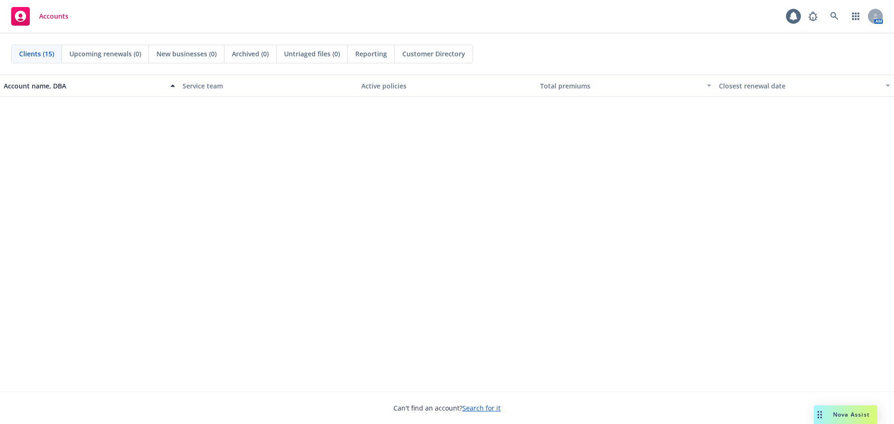  I want to click on div: Drag to move, so click(819, 415).